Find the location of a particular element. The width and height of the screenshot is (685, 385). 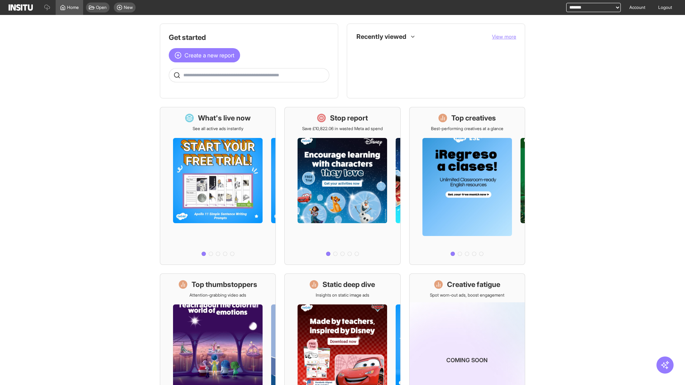

h1: Static deep dive is located at coordinates (348, 285).